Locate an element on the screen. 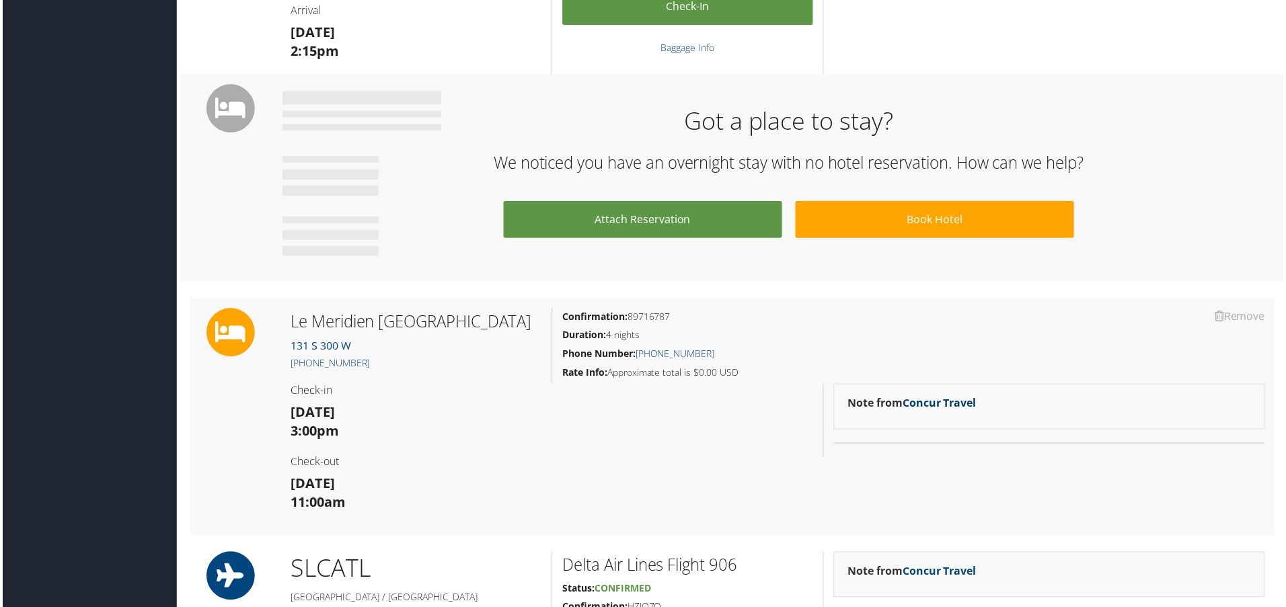 This screenshot has width=1286, height=607. strong: Phone Number: is located at coordinates (599, 354).